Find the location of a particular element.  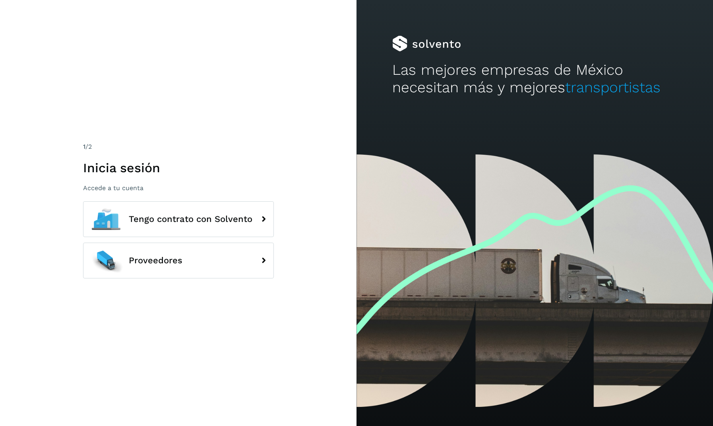

h1: Inicia sesión is located at coordinates (179, 168).